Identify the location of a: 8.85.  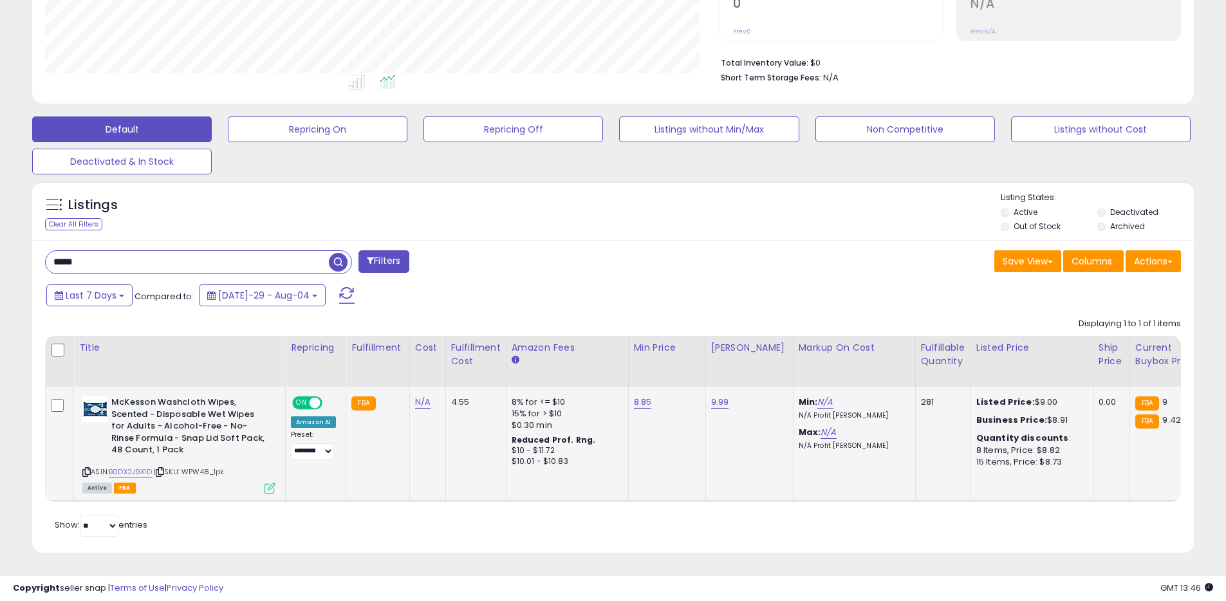
(643, 402).